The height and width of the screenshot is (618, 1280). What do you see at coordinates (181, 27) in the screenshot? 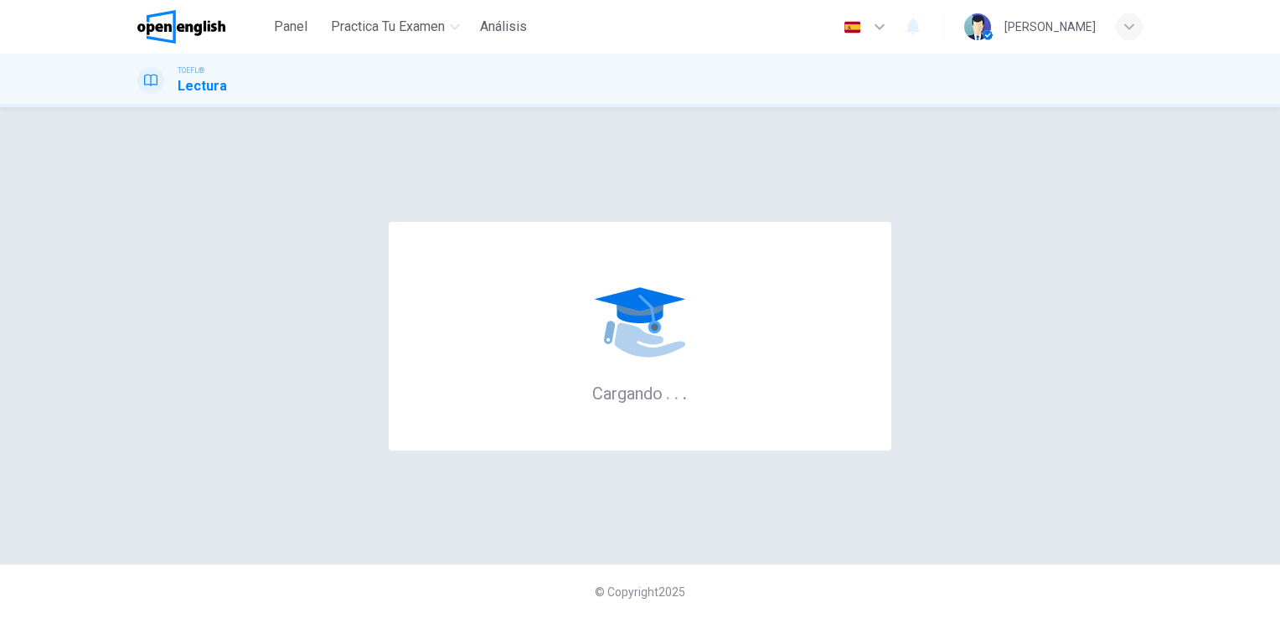
I see `img: OpenEnglish logo` at bounding box center [181, 27].